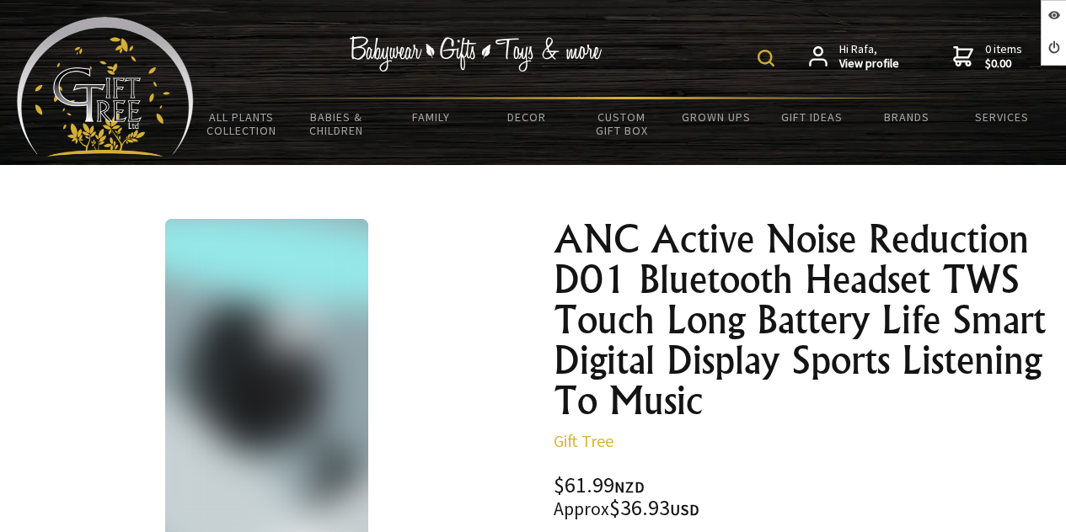 The image size is (1066, 532). I want to click on span: NZD, so click(629, 487).